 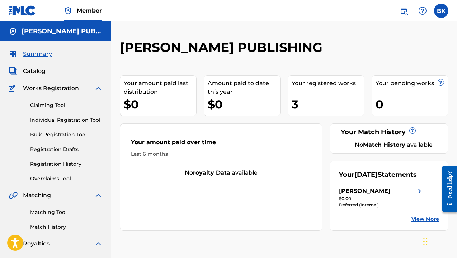 I want to click on div: 0, so click(x=411, y=104).